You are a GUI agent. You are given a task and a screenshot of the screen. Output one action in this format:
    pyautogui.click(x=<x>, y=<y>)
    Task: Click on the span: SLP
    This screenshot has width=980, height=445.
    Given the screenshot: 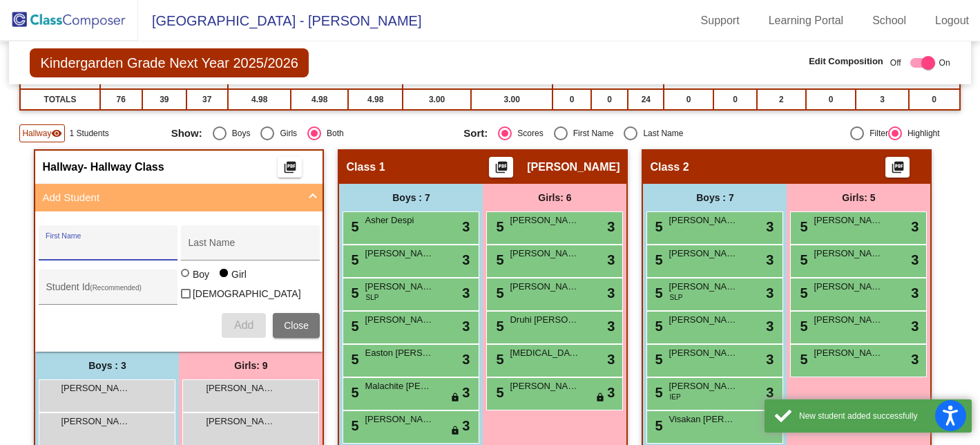 What is the action you would take?
    pyautogui.click(x=372, y=297)
    